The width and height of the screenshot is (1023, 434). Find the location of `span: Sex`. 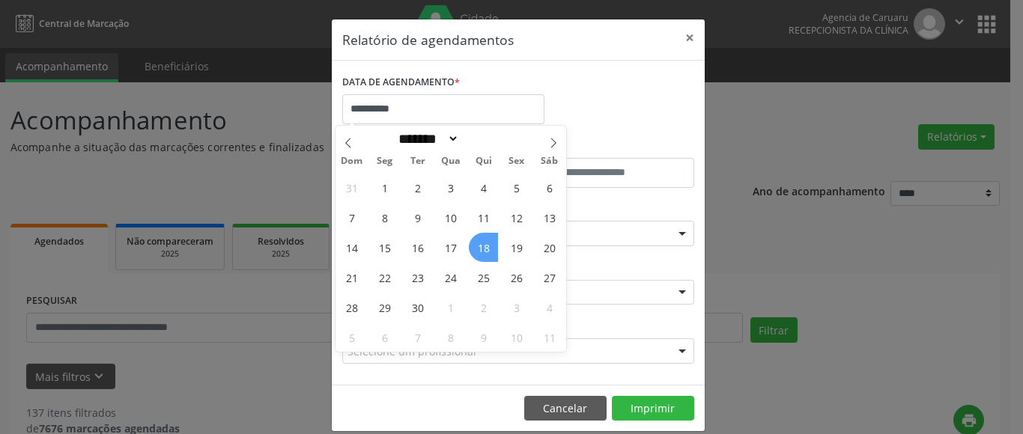

span: Sex is located at coordinates (517, 161).